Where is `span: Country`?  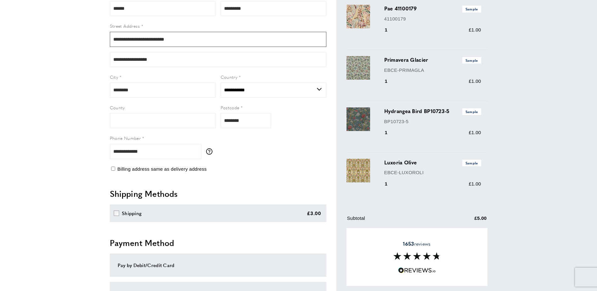
span: Country is located at coordinates (229, 77).